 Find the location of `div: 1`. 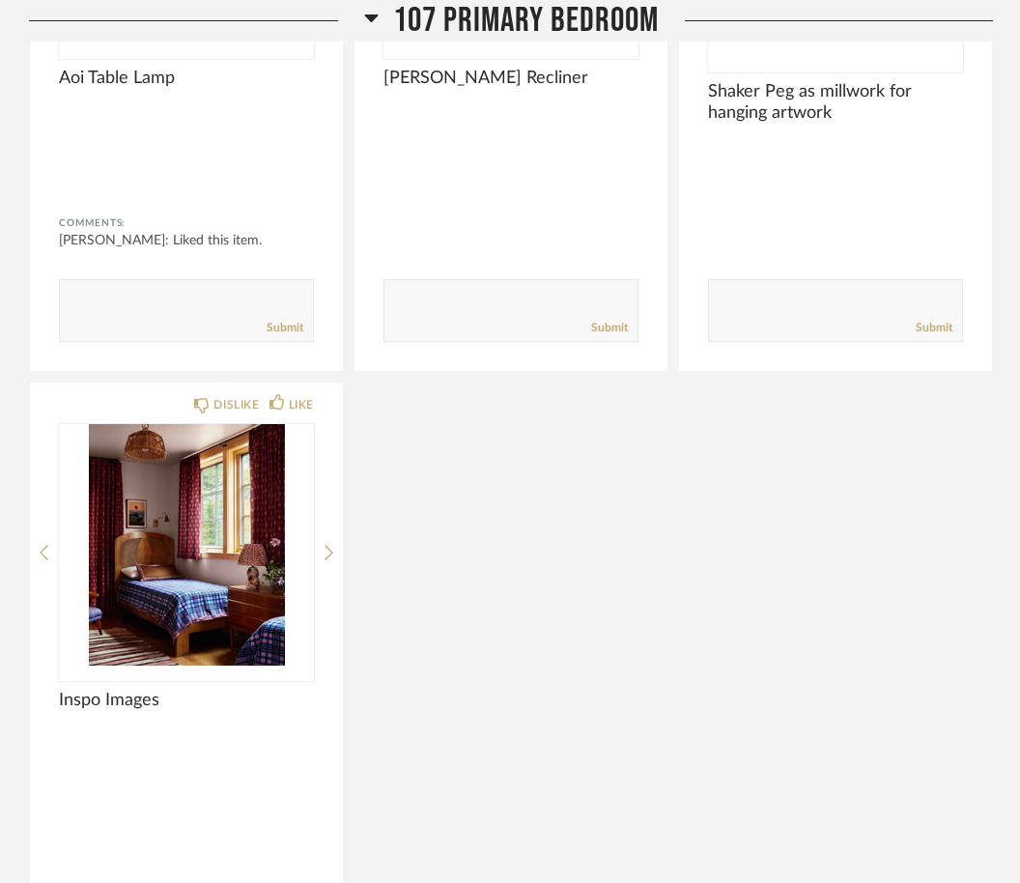

div: 1 is located at coordinates (186, 545).